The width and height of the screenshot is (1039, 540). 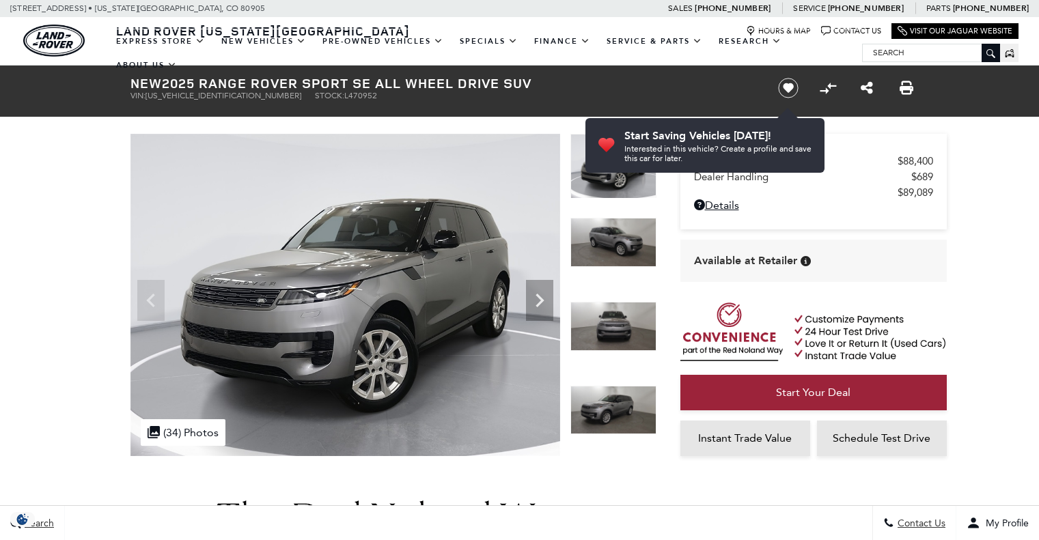 I want to click on button: Compare vehicle, so click(x=828, y=88).